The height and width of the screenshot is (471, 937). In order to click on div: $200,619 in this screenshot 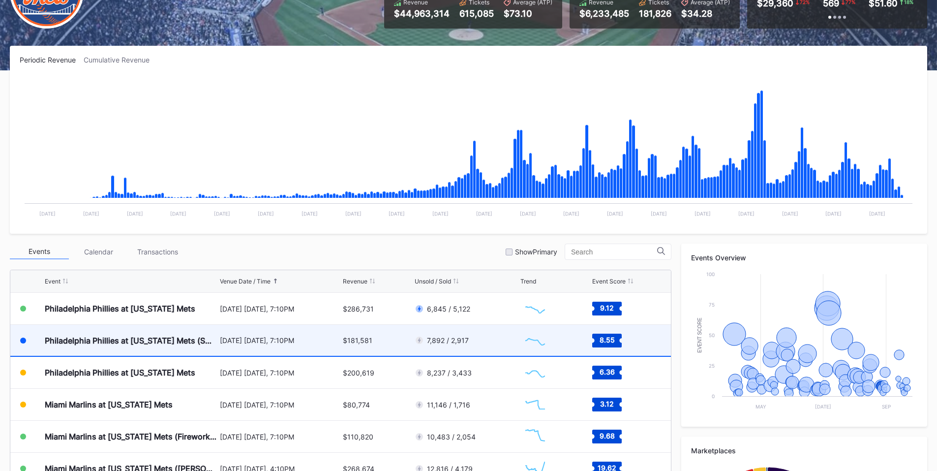, I will do `click(359, 372)`.